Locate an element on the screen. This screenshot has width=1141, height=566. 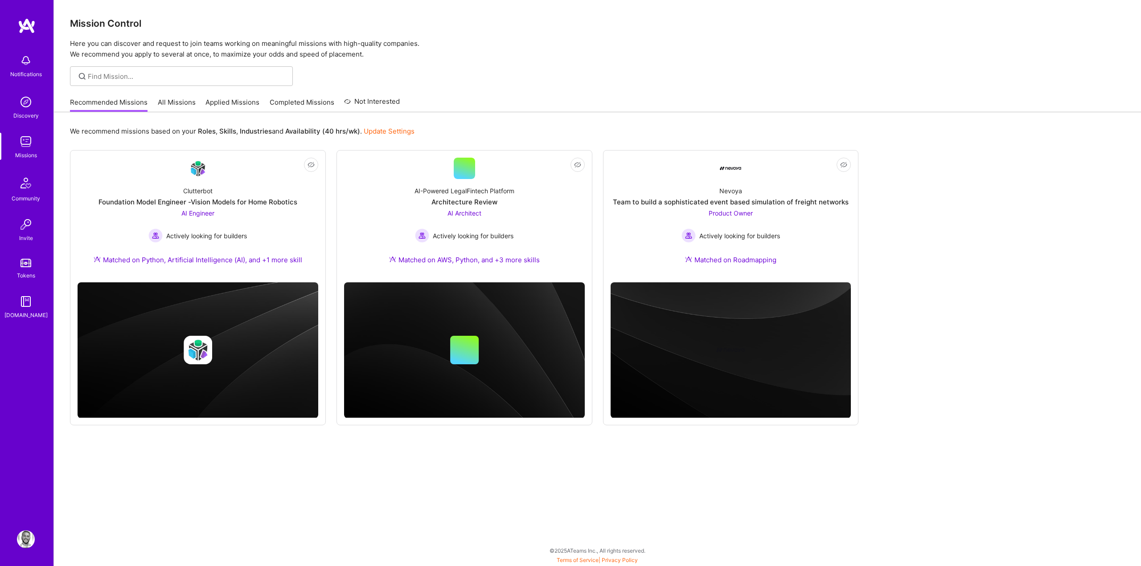
div: Notifications is located at coordinates (26, 74).